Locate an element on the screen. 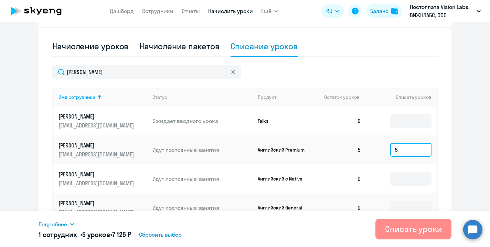 This screenshot has height=247, width=490. h5: 1 сотрудник • • is located at coordinates (85, 235).